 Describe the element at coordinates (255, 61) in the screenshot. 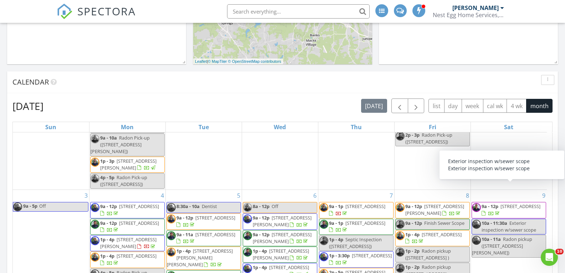

I see `a: © OpenStreetMap contributors` at that location.